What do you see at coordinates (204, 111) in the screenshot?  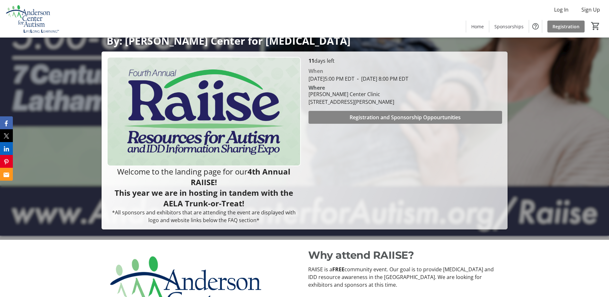 I see `img: Campaign CTA Media Photo` at bounding box center [204, 111].